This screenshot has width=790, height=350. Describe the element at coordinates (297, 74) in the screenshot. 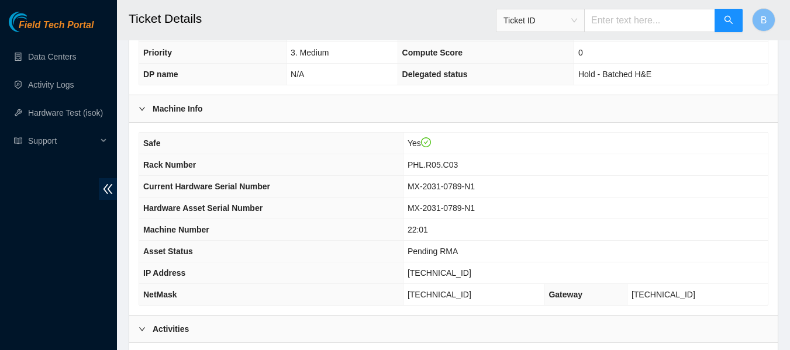

I see `span: N/A` at that location.